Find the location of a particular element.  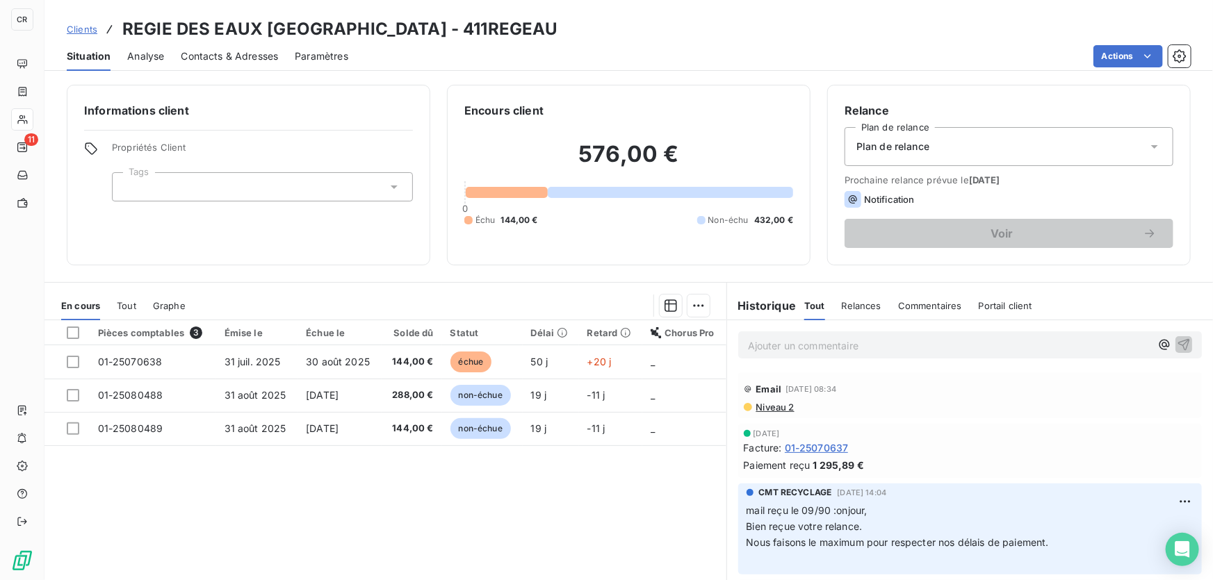

div: CR is located at coordinates (22, 19).